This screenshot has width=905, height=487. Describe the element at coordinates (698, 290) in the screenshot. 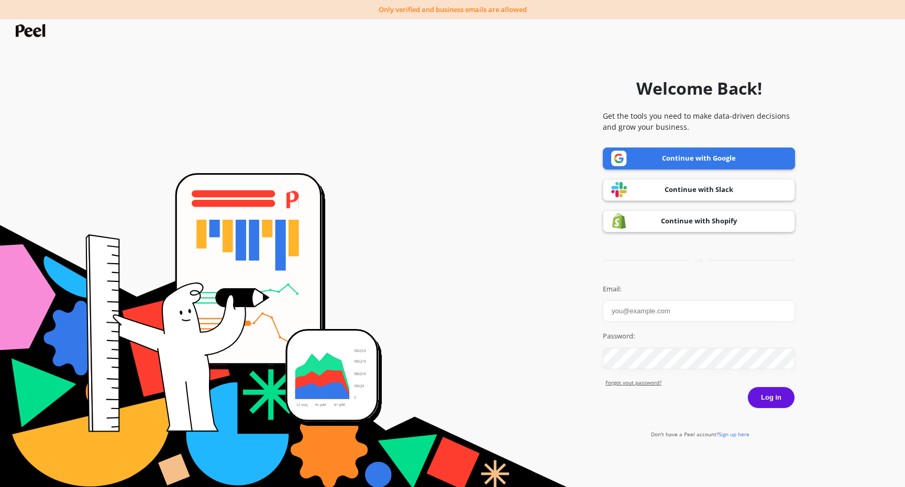

I see `label: Email:` at that location.